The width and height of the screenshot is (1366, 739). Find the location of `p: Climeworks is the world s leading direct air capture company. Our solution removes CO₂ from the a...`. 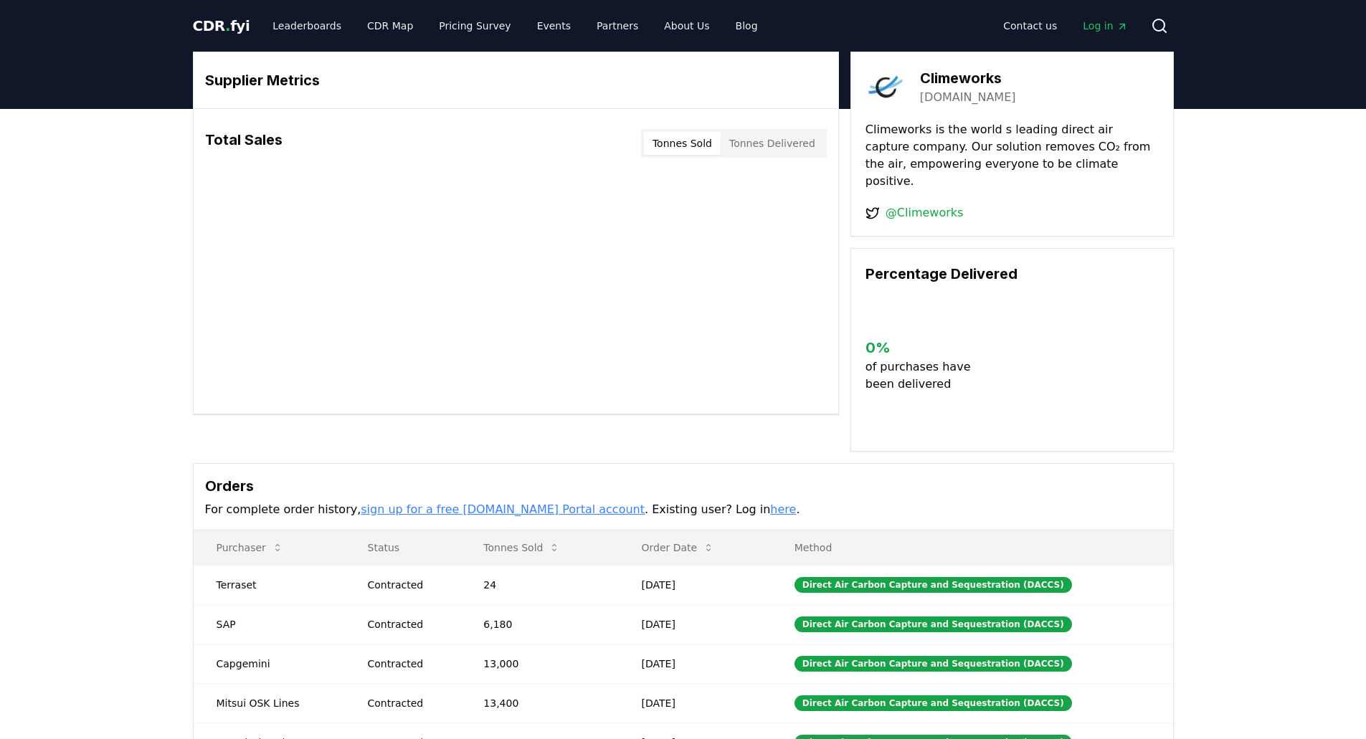

p: Climeworks is the world s leading direct air capture company. Our solution removes CO₂ from the a... is located at coordinates (1012, 156).